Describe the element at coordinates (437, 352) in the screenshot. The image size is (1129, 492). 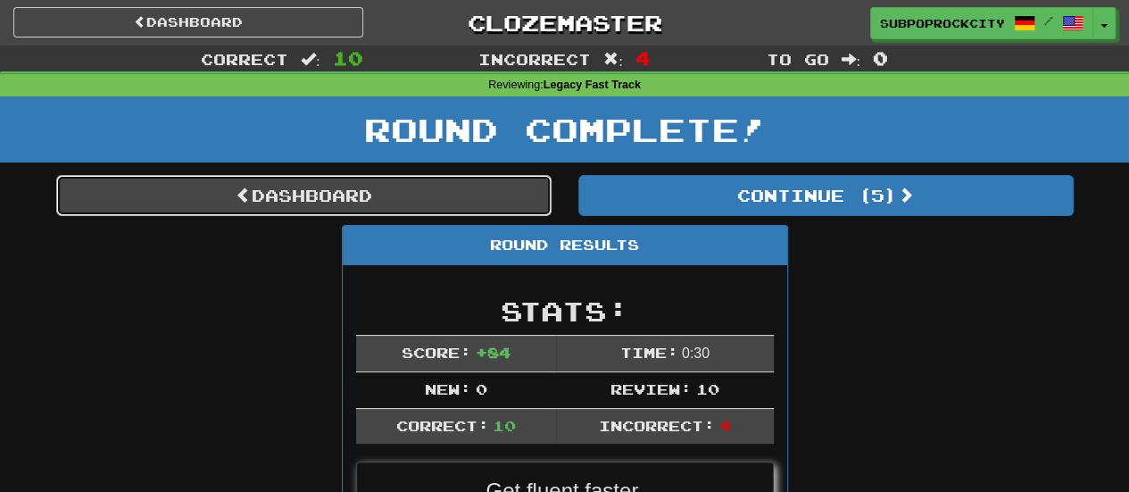
I see `span: Score:` at that location.